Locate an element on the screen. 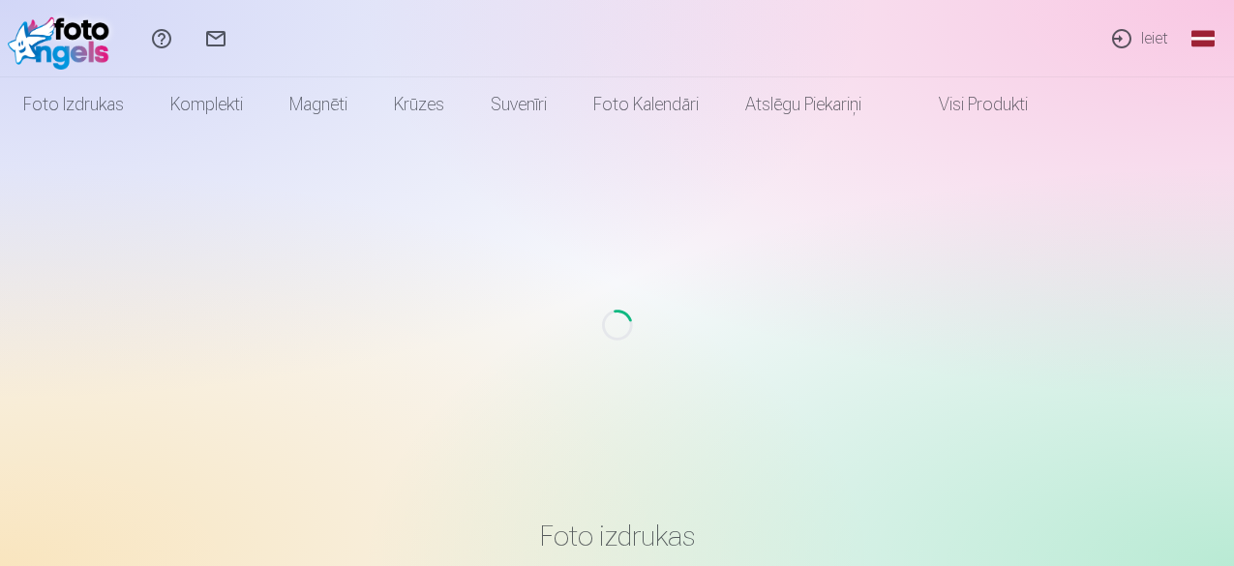 This screenshot has height=566, width=1234. a: Foto kalendāri is located at coordinates (646, 105).